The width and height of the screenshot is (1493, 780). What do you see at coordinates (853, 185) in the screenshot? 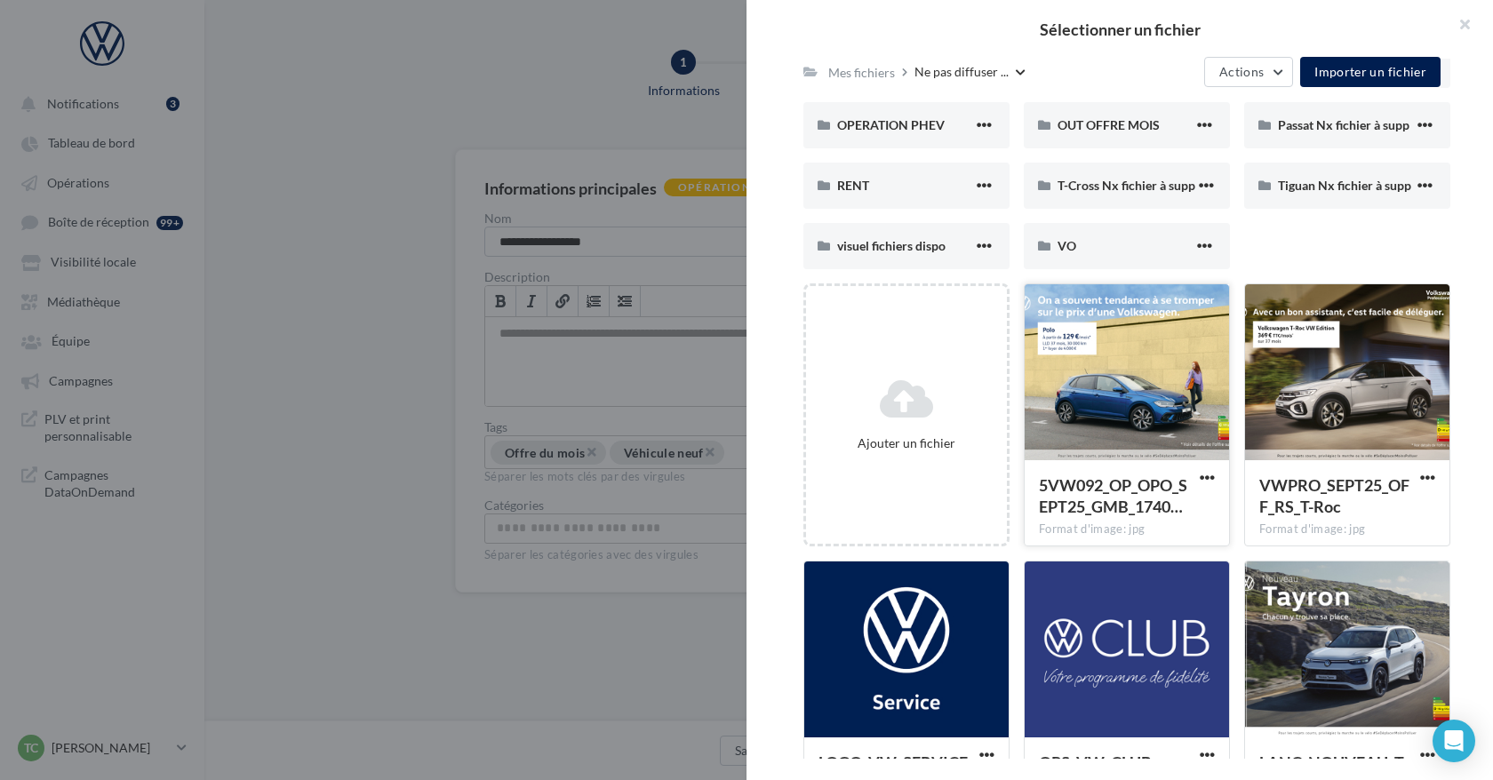
I see `span: RENT` at bounding box center [853, 185].